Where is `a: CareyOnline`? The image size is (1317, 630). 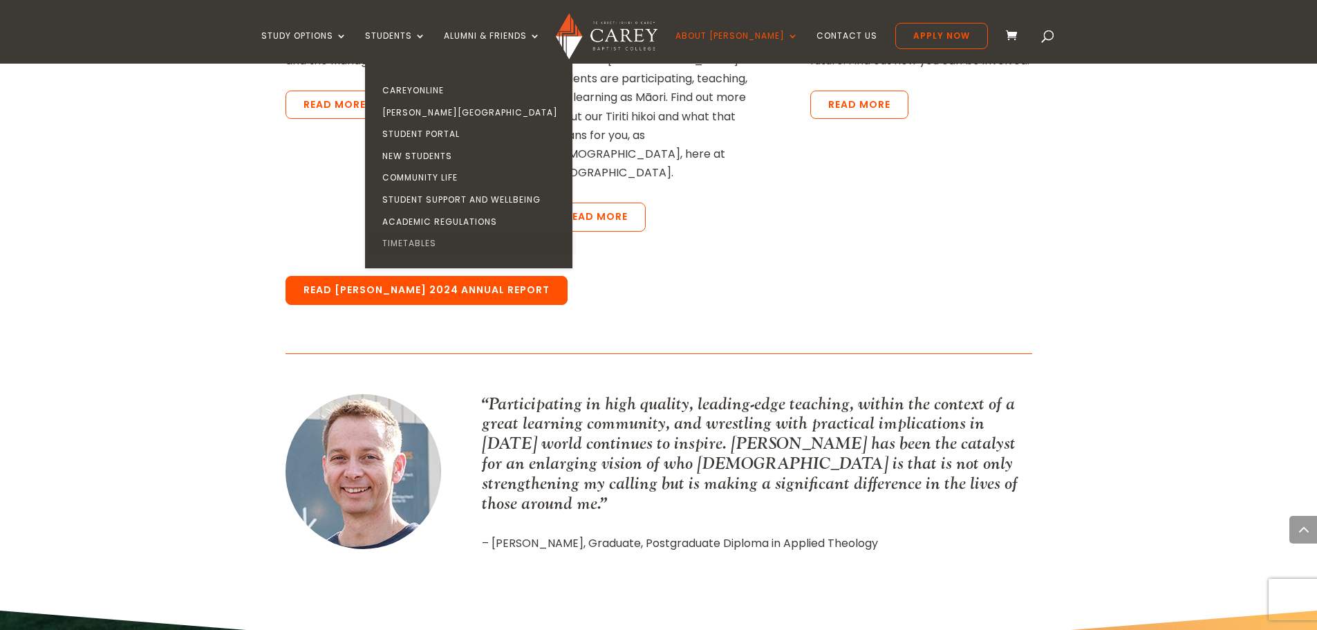
a: CareyOnline is located at coordinates (472, 91).